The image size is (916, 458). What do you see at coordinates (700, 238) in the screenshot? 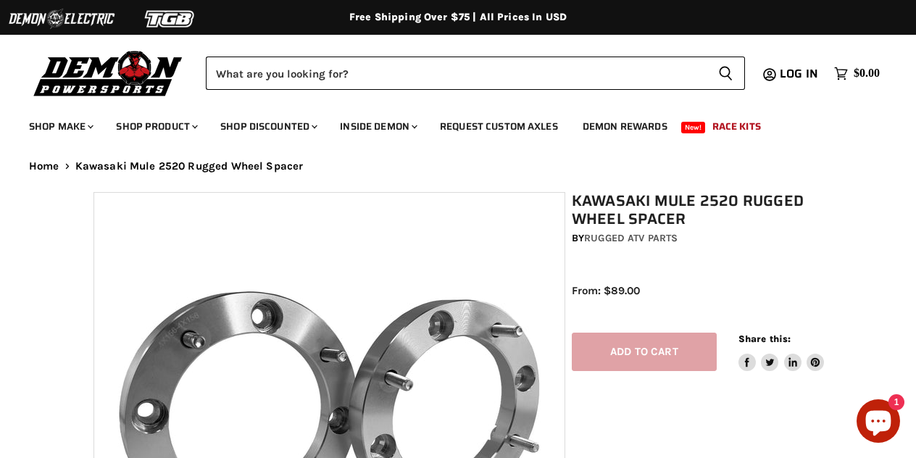
I see `div: by` at bounding box center [700, 238].